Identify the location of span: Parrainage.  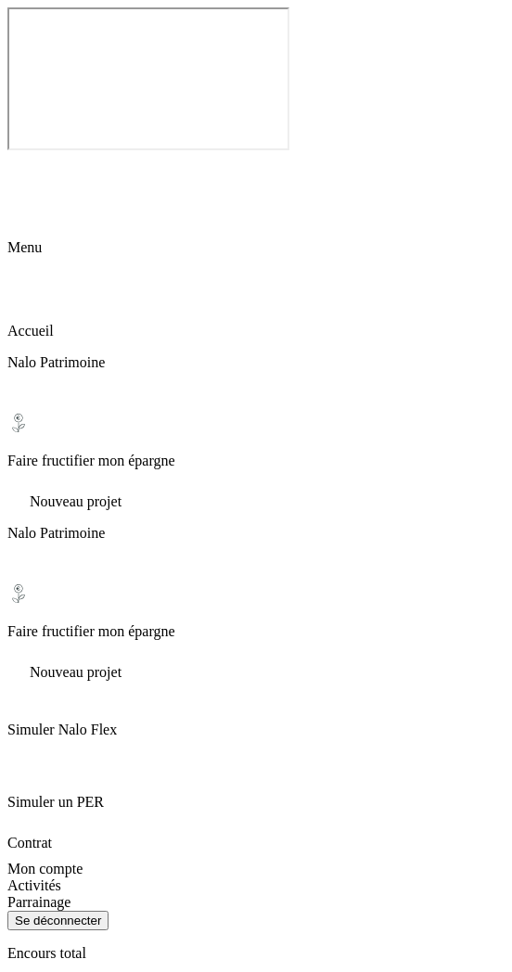
(39, 902).